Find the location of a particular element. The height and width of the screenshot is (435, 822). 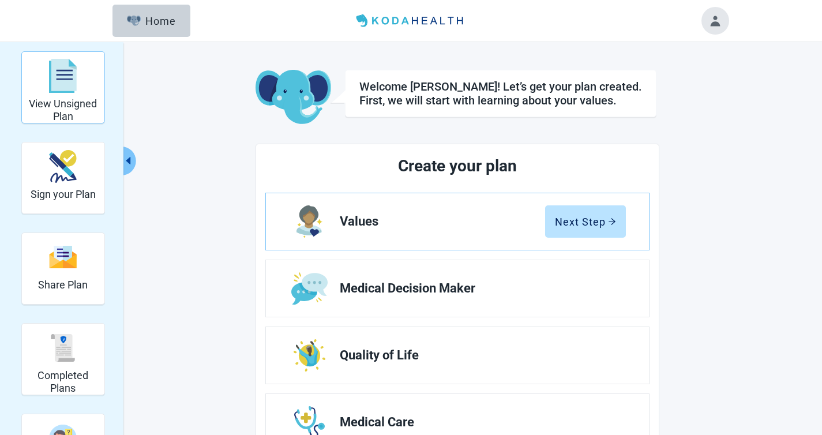

button: Collapse menu is located at coordinates (129, 161).